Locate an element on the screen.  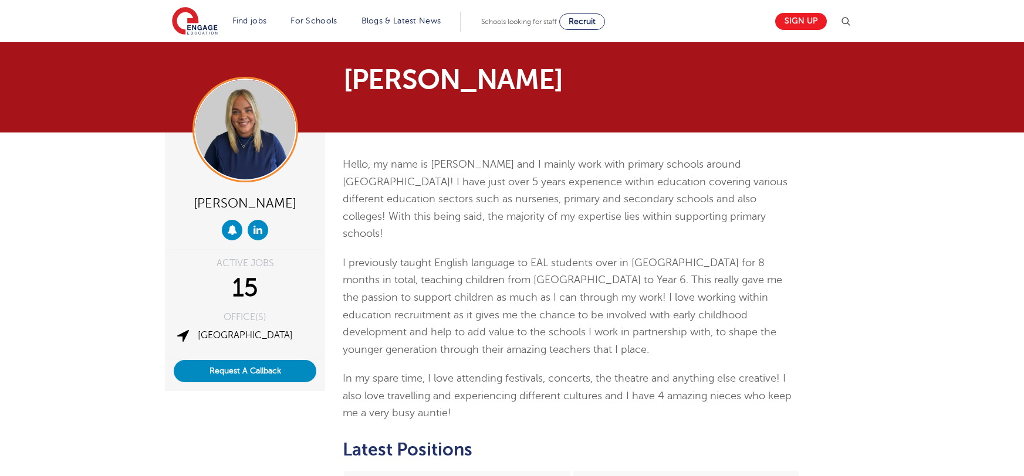
a: For Schools is located at coordinates (313, 21).